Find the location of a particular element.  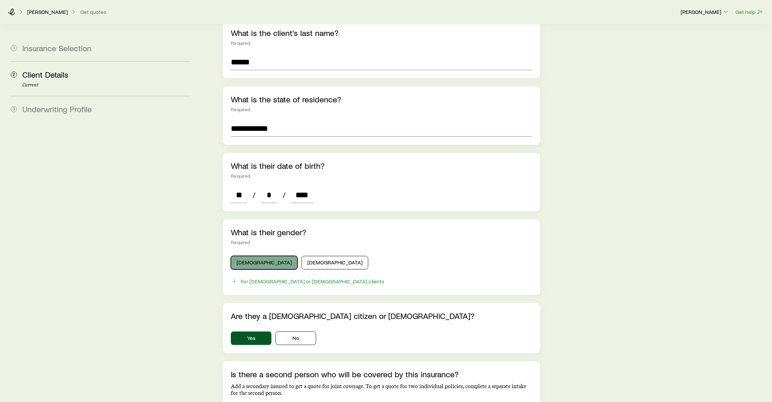

button: Get quotes is located at coordinates (93, 12).